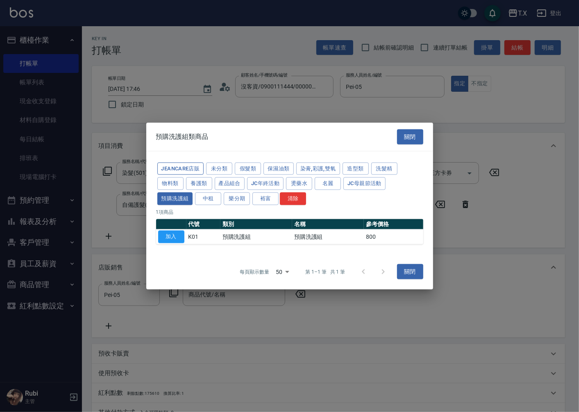 The height and width of the screenshot is (412, 579). Describe the element at coordinates (203, 224) in the screenshot. I see `th: 代號` at that location.